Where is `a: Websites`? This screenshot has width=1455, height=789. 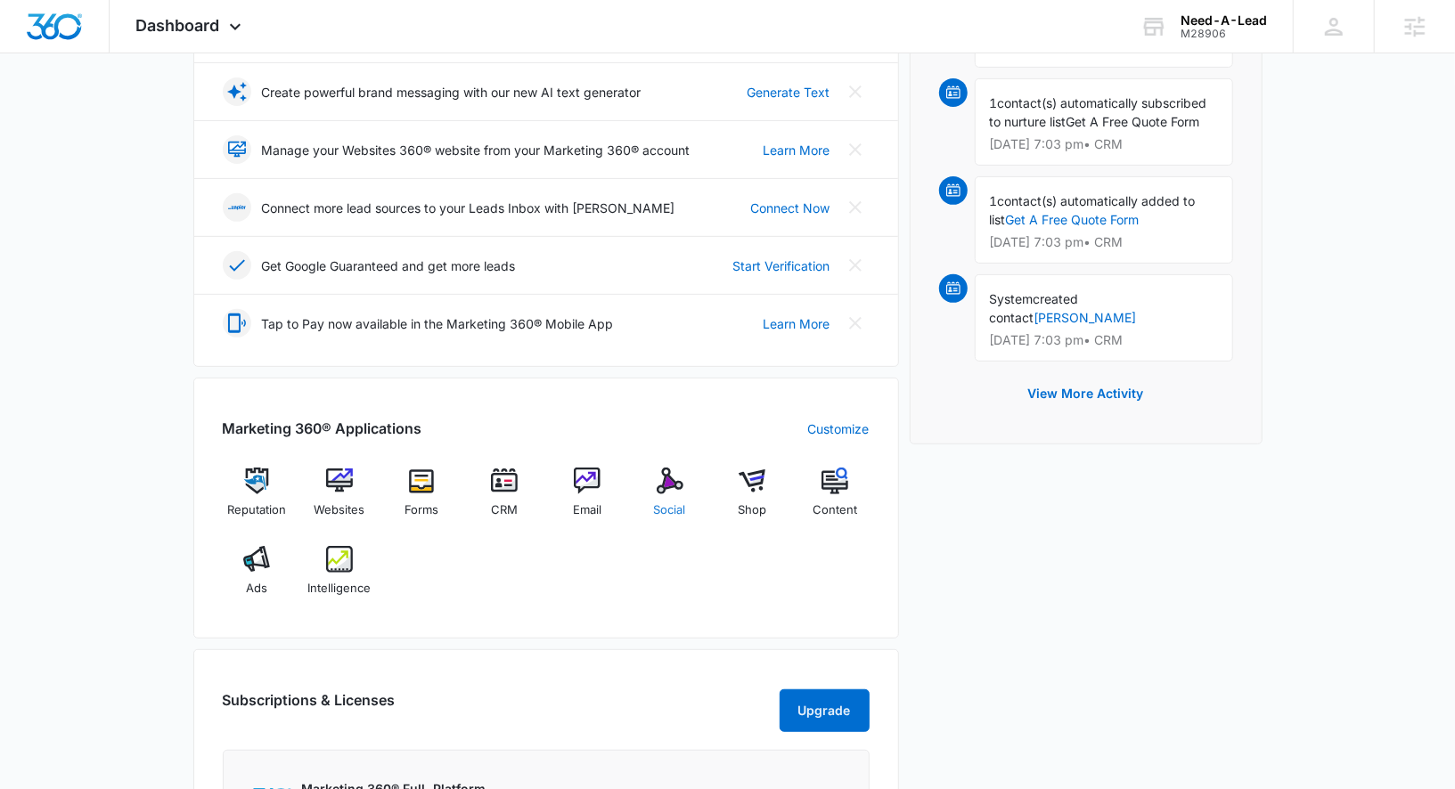
a: Websites is located at coordinates (339, 500).